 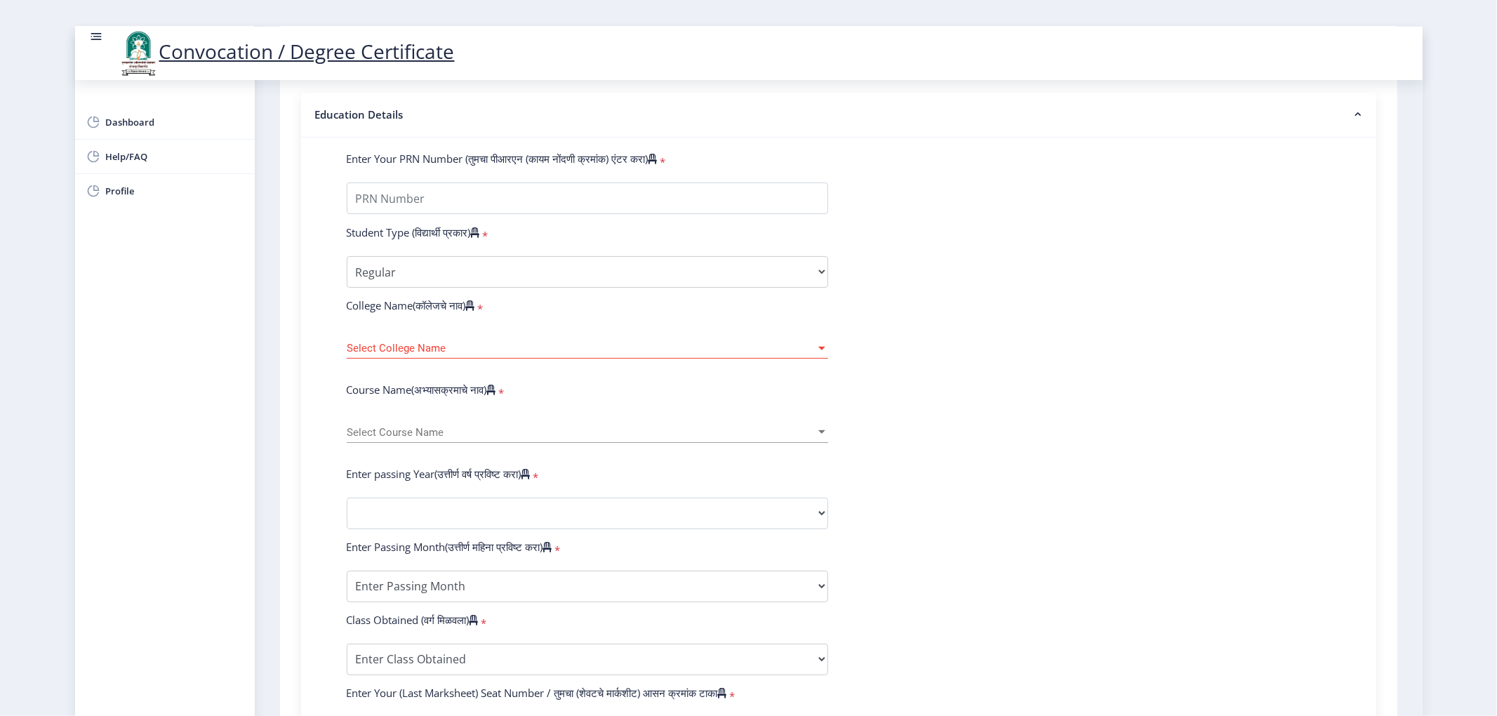 What do you see at coordinates (138, 53) in the screenshot?
I see `img: logo` at bounding box center [138, 53].